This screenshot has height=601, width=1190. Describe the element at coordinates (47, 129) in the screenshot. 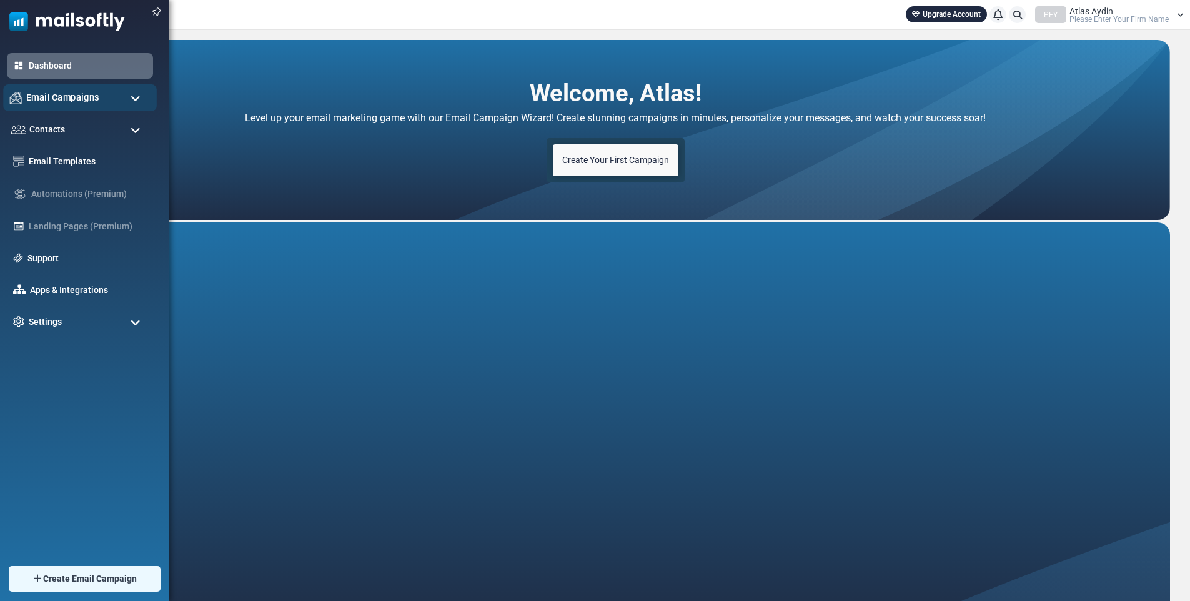

I see `span: Contacts` at that location.